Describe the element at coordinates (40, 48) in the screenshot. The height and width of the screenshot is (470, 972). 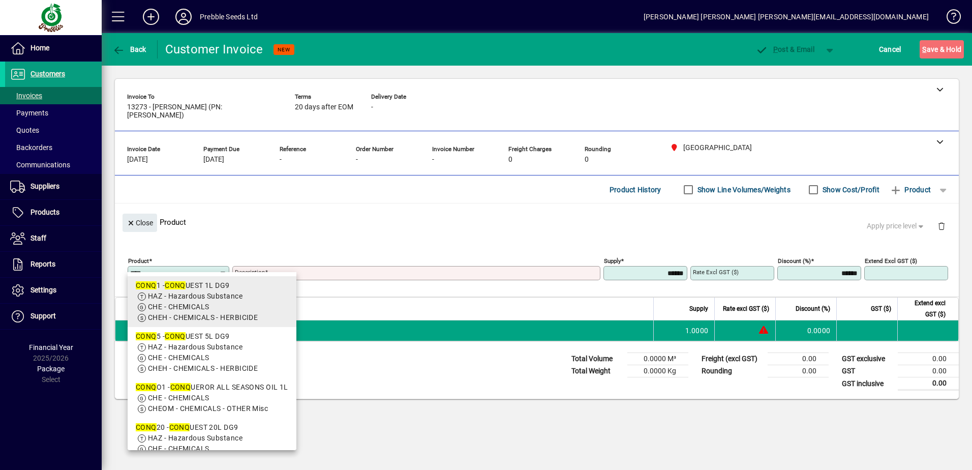
I see `span: Home` at that location.